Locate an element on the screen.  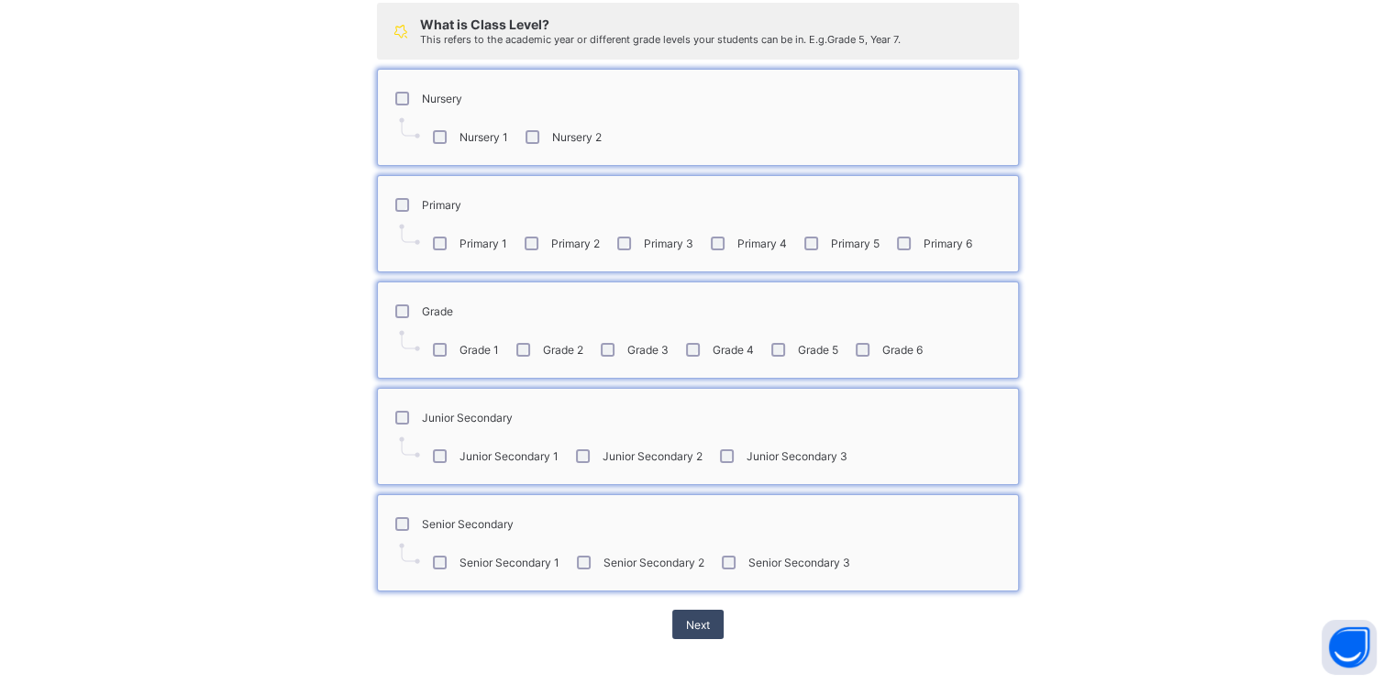
label: Grade 6 is located at coordinates (903, 349).